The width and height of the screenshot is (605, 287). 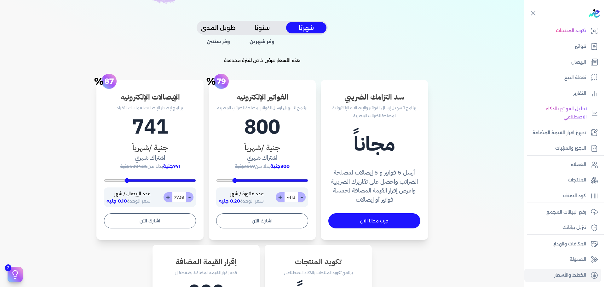 What do you see at coordinates (262, 127) in the screenshot?
I see `h1: 800` at bounding box center [262, 127].